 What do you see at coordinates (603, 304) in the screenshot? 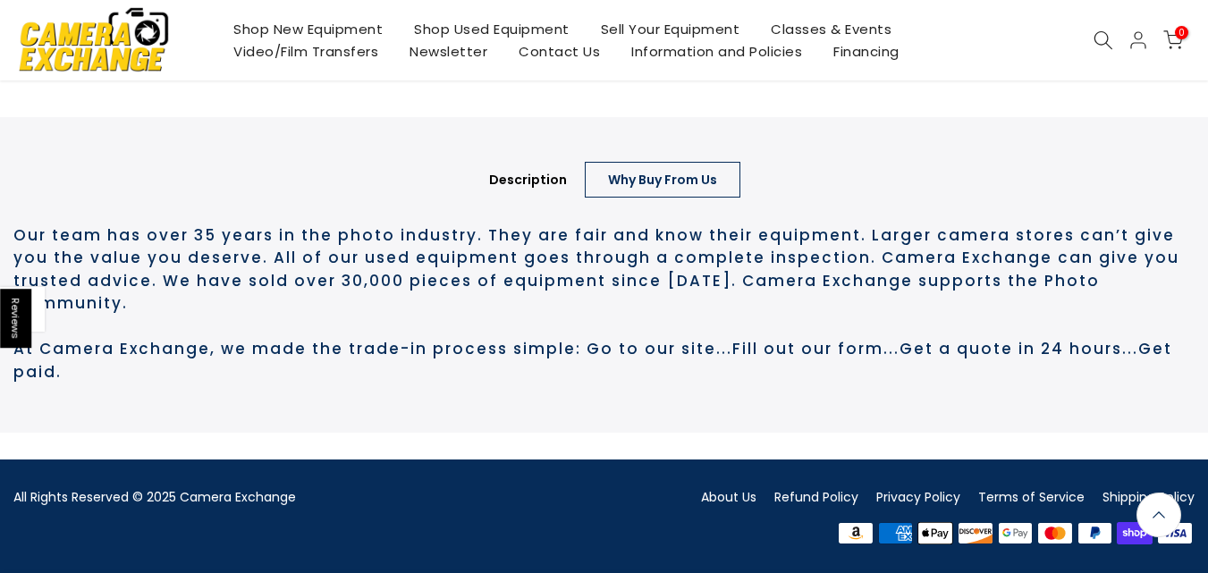
I see `h5: Our team has over 35 years in the photo industry. They are fair and know their equipment. Larger ...` at bounding box center [603, 304].